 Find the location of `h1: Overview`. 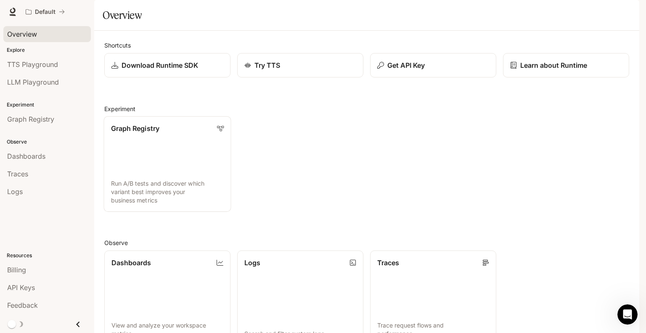

h1: Overview is located at coordinates (122, 15).